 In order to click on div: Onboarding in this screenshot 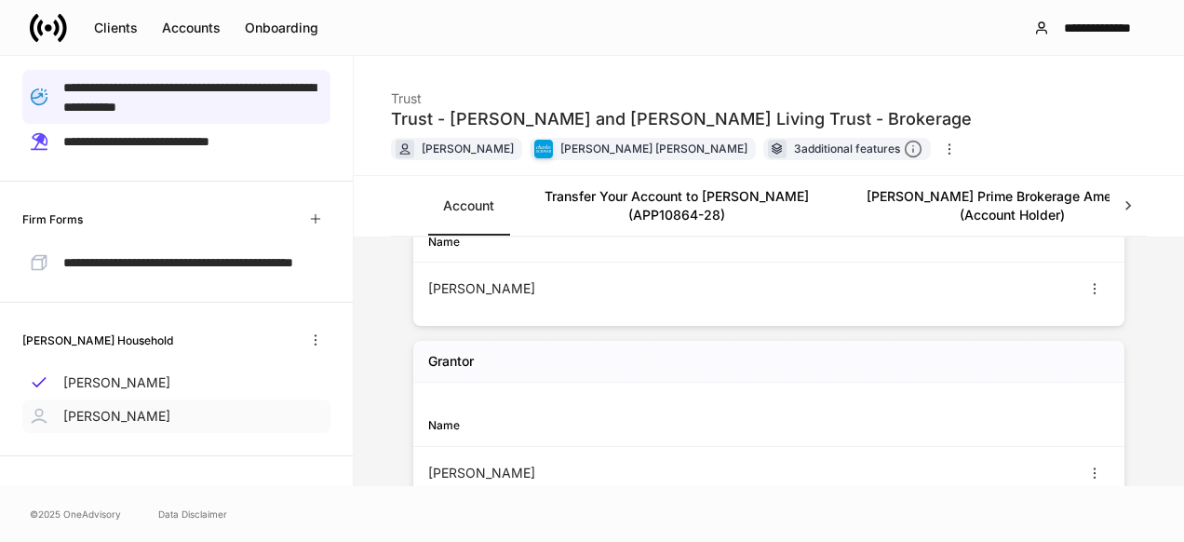, I will do `click(281, 28)`.